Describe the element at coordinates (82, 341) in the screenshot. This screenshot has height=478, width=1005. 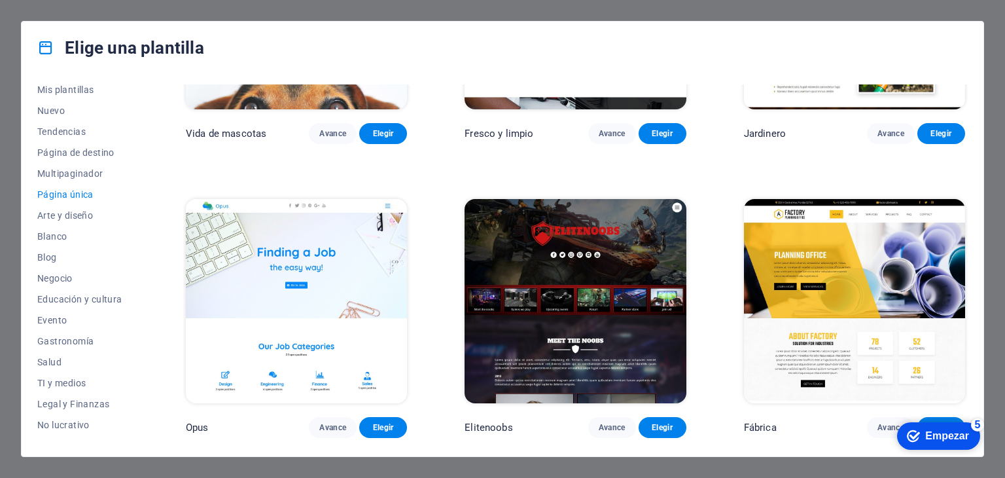
I see `button: Gastronomía` at that location.